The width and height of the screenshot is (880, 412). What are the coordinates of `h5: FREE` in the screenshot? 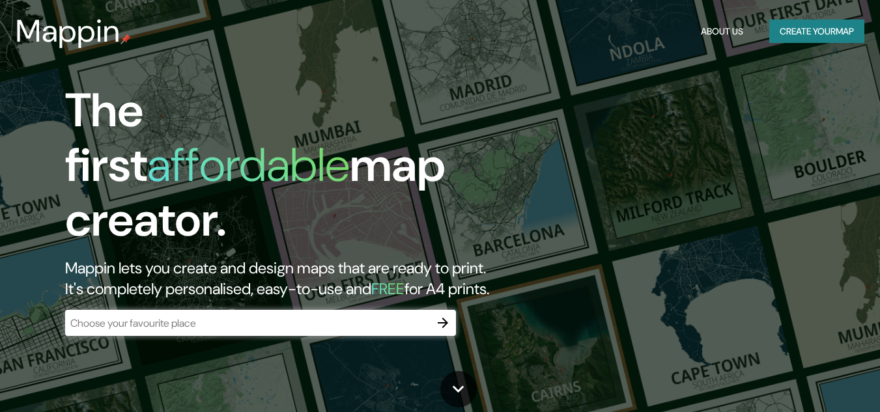 It's located at (388, 289).